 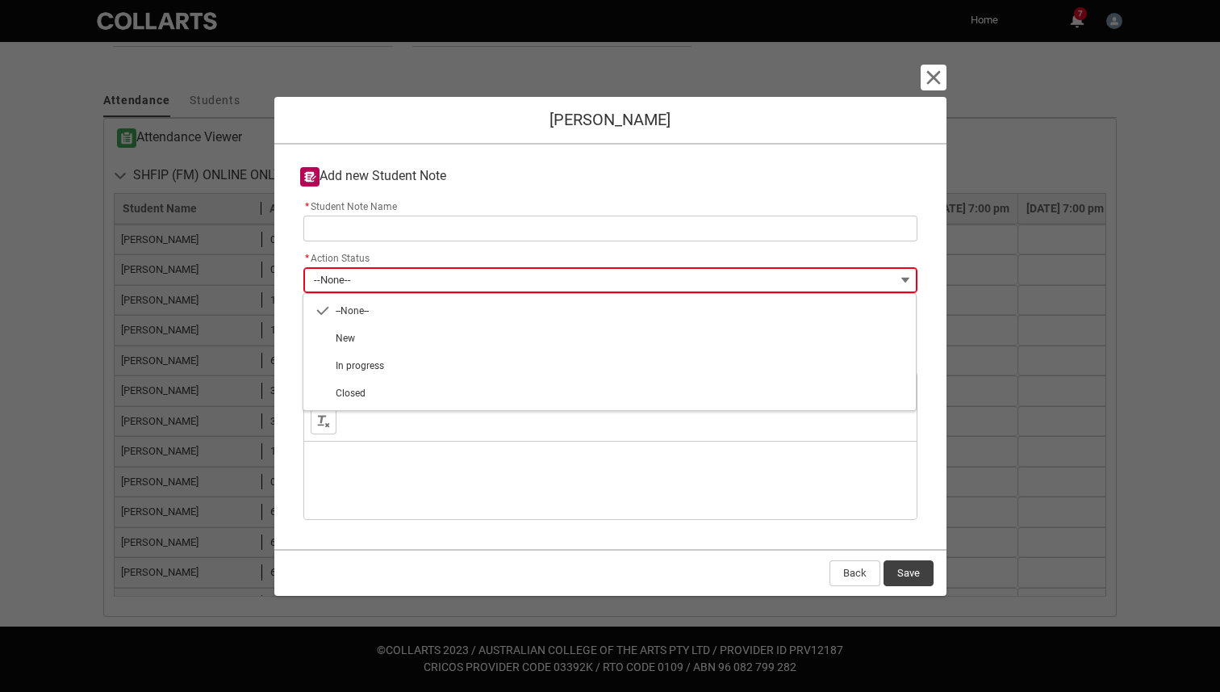 What do you see at coordinates (360, 366) in the screenshot?
I see `span: In progress` at bounding box center [360, 366].